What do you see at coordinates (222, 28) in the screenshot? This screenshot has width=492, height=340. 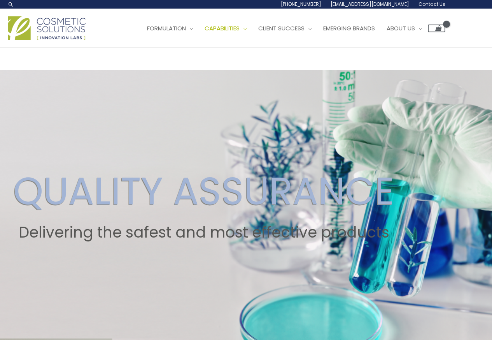 I see `span: Capabilities` at bounding box center [222, 28].